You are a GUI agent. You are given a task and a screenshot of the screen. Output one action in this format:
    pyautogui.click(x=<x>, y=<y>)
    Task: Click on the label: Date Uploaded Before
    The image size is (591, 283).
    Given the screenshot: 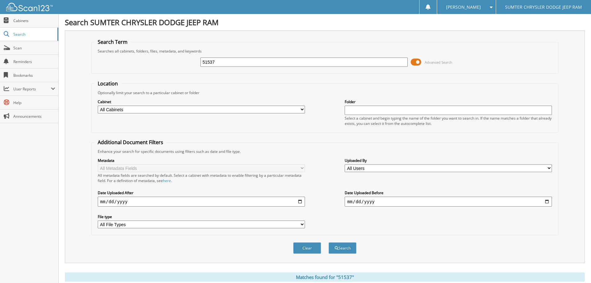 What is the action you would take?
    pyautogui.click(x=449, y=193)
    